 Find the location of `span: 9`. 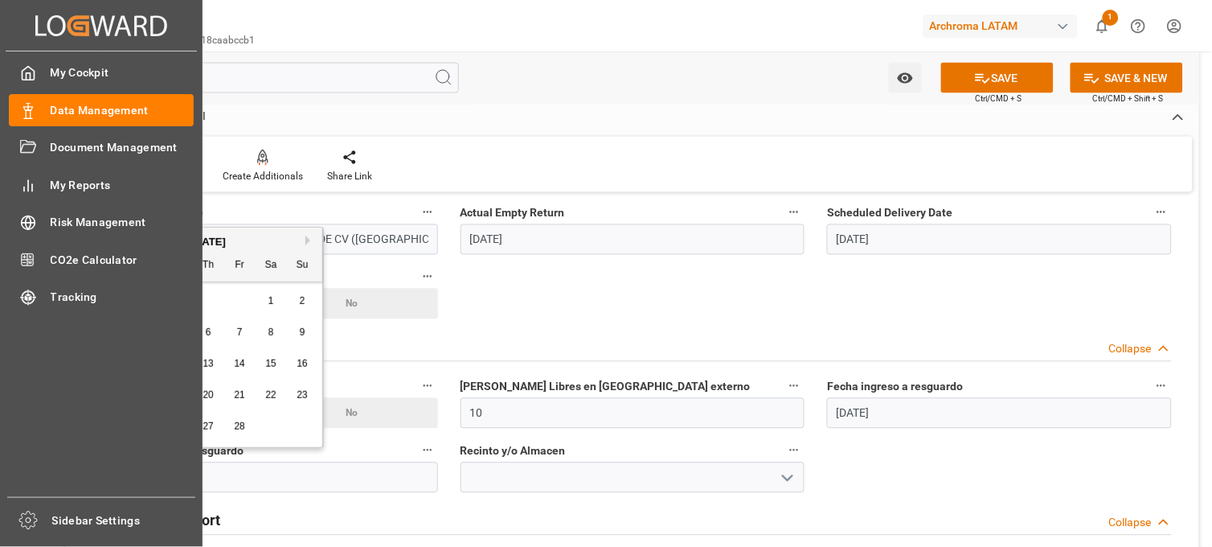

span: 9 is located at coordinates (302, 332).